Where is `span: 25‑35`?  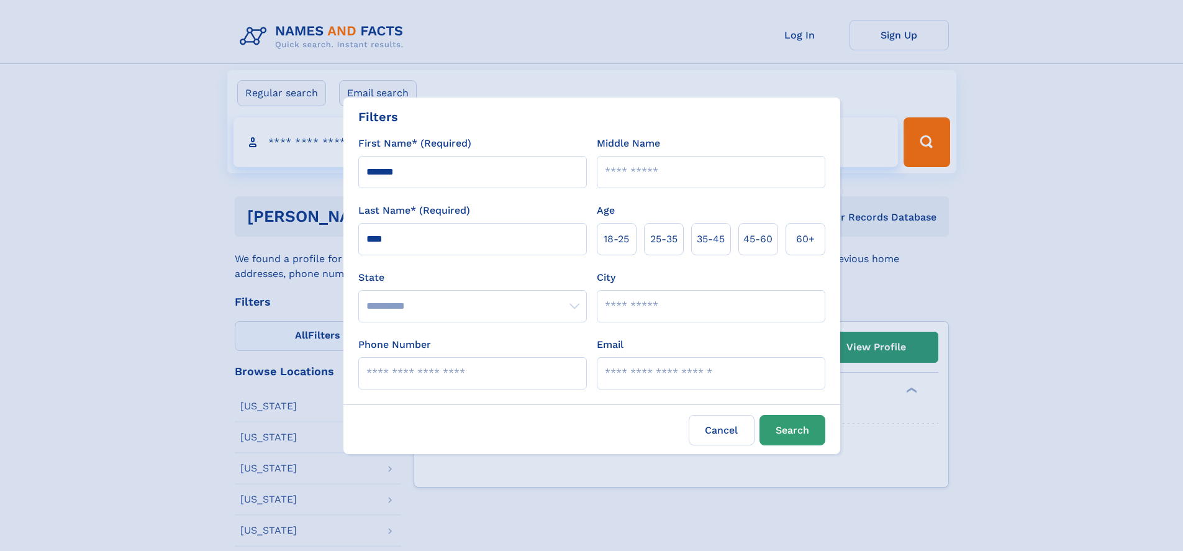
span: 25‑35 is located at coordinates (664, 239).